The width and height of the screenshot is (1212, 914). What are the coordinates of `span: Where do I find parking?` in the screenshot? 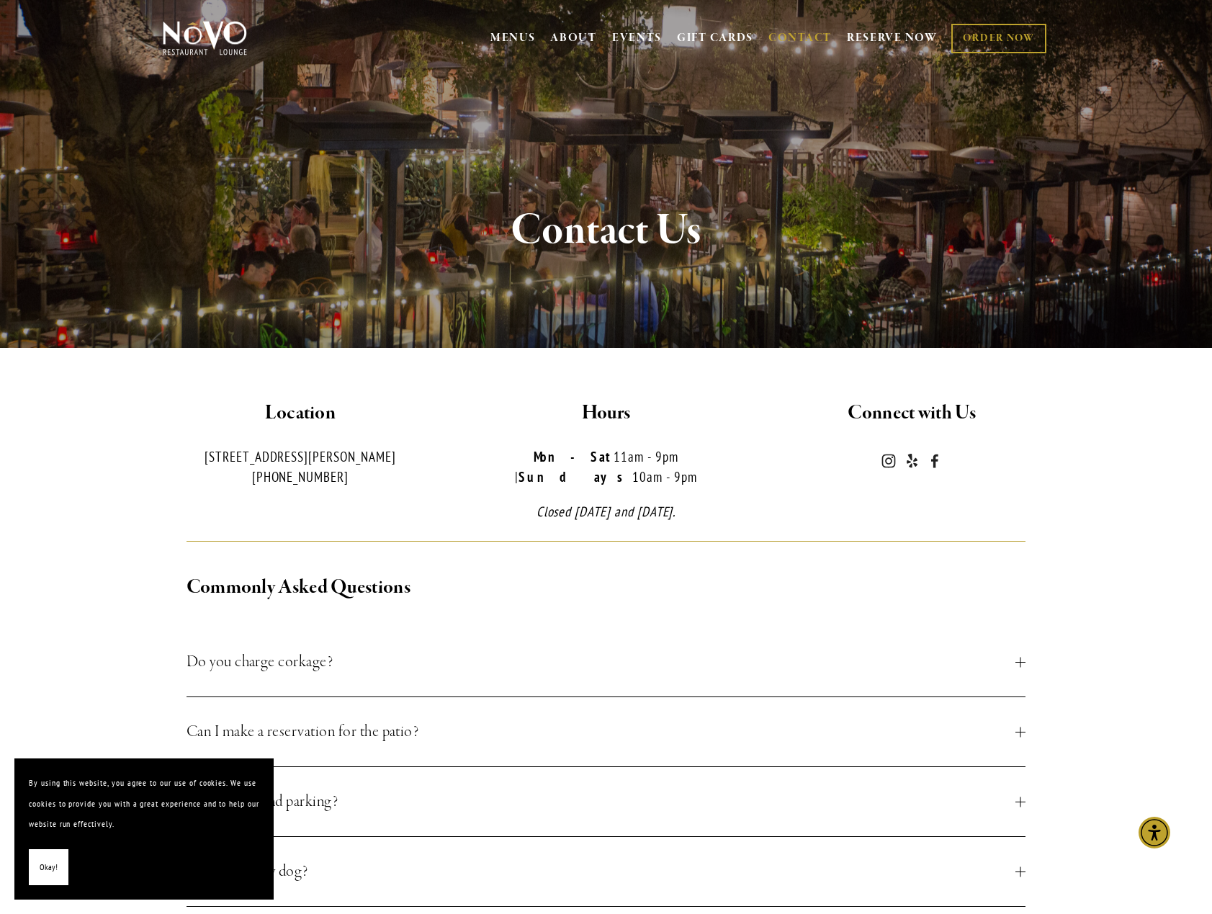 It's located at (601, 802).